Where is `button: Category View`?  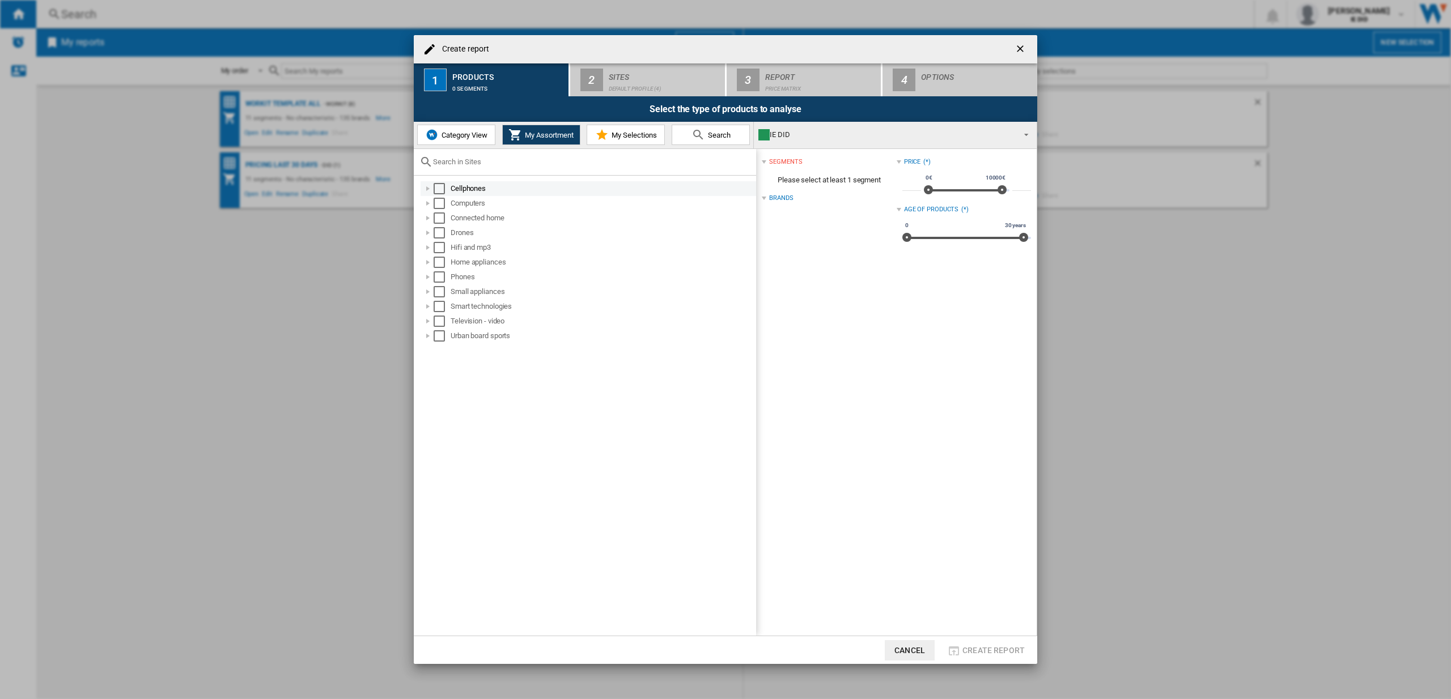
button: Category View is located at coordinates (456, 135).